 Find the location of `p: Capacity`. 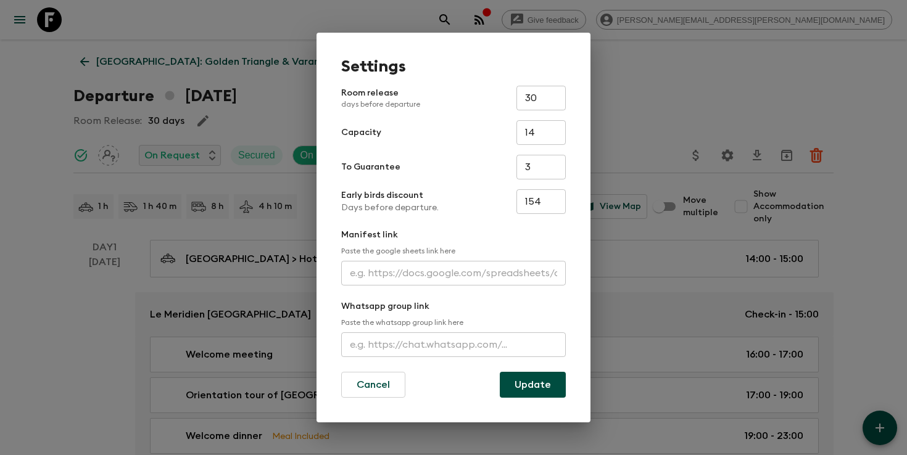

p: Capacity is located at coordinates (361, 133).